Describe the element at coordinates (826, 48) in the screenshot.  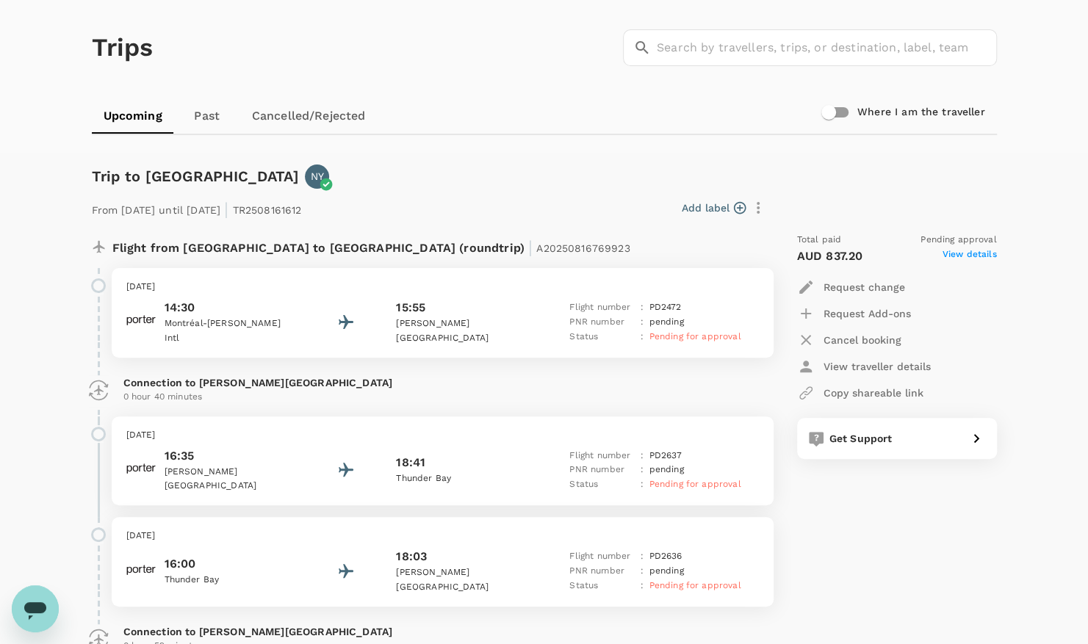
I see `input: Search by travellers, trips, or destination, label, team` at that location.